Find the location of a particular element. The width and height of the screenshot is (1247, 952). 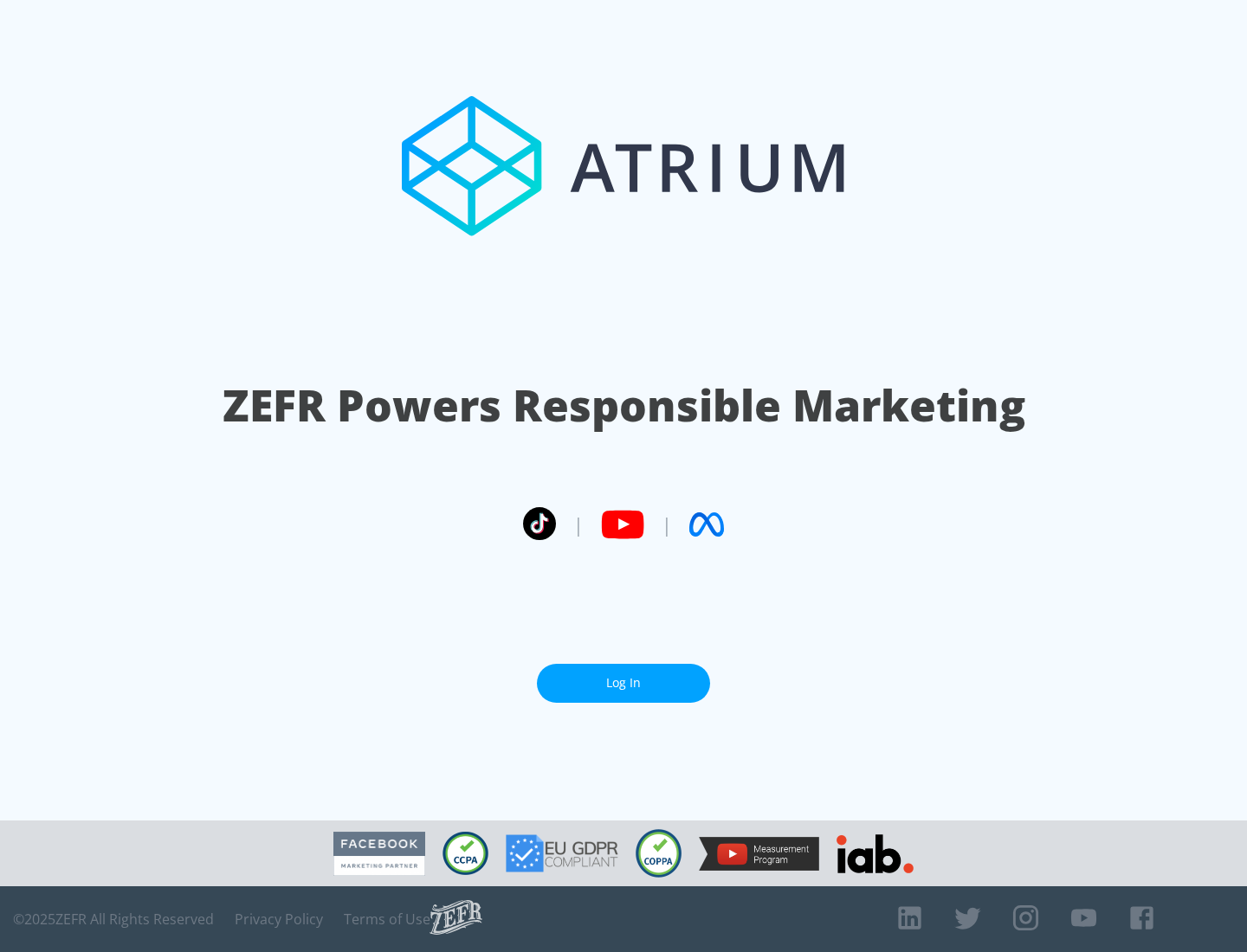

a: Log In is located at coordinates (624, 683).